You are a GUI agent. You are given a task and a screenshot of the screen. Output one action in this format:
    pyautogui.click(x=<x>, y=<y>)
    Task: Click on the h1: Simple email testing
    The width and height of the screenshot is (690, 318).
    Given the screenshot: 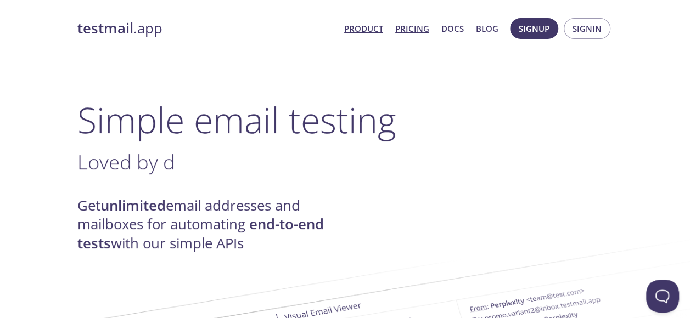 What is the action you would take?
    pyautogui.click(x=345, y=120)
    